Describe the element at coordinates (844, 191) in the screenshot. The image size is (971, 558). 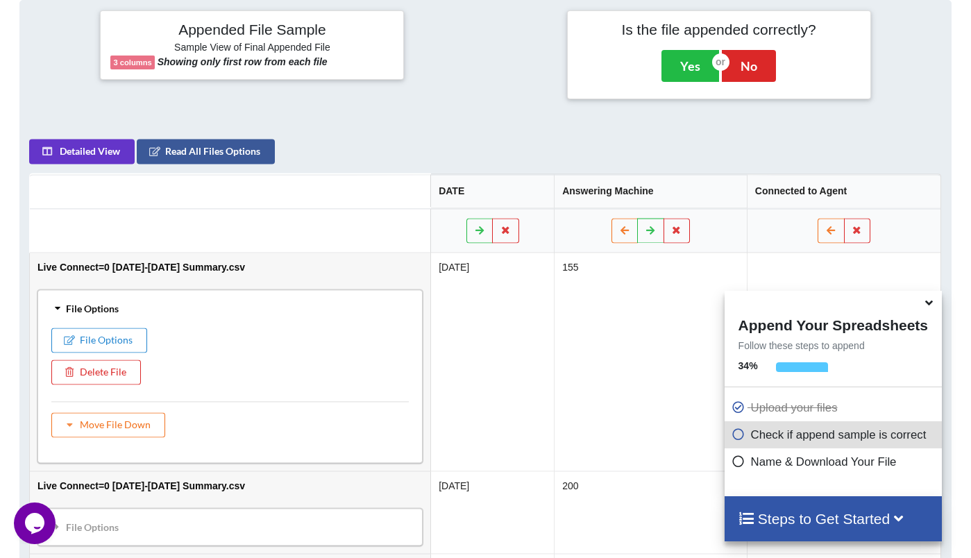
I see `th: Connected to Agent` at that location.